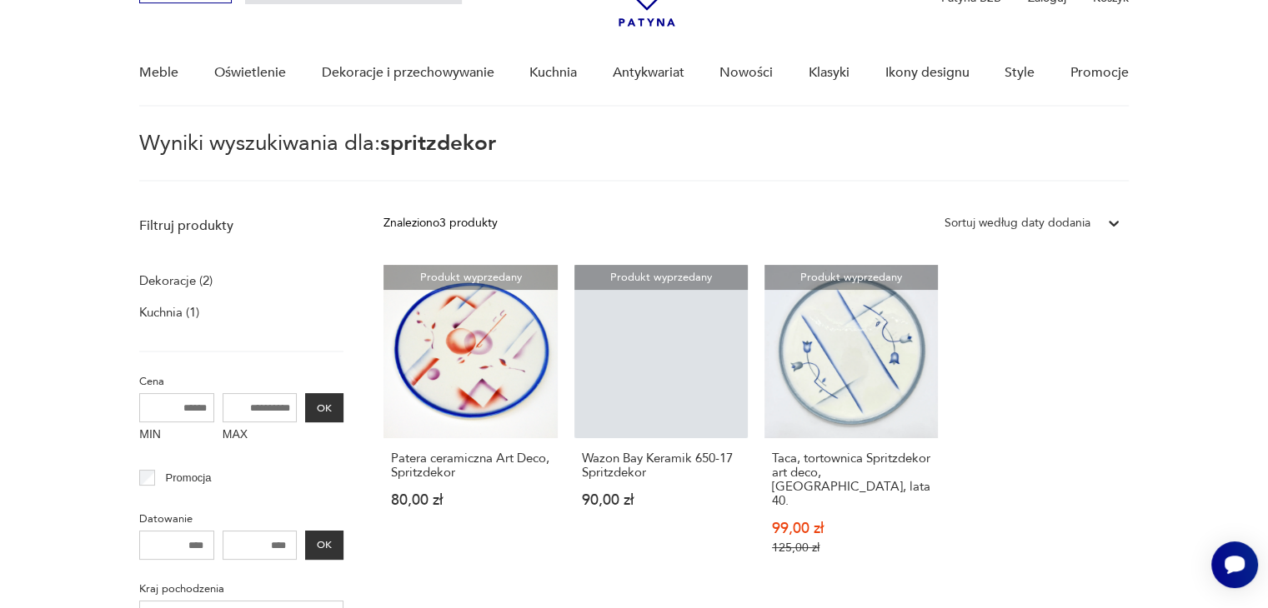 Image resolution: width=1268 pixels, height=608 pixels. What do you see at coordinates (553, 73) in the screenshot?
I see `a: Kuchnia` at bounding box center [553, 73].